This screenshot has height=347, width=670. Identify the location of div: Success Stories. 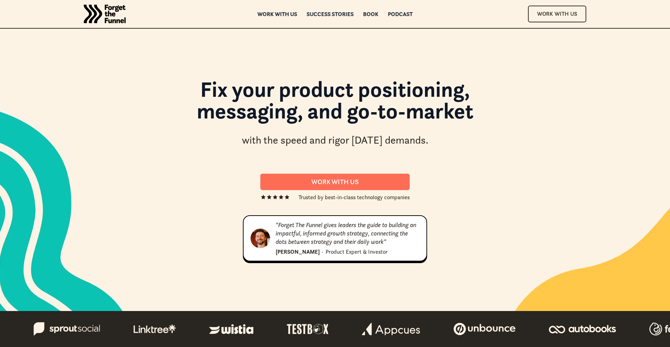
(330, 14).